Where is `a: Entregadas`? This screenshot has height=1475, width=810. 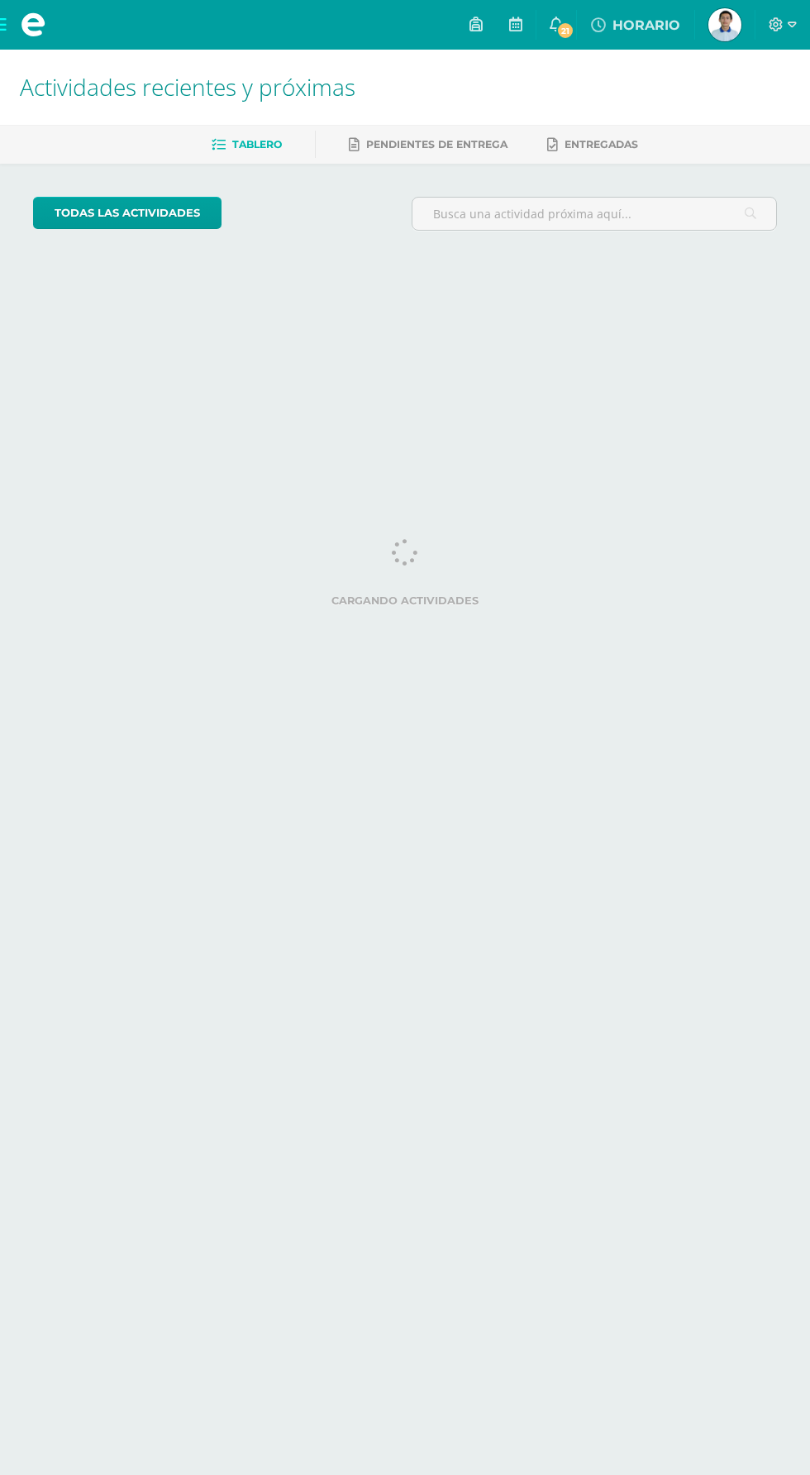
a: Entregadas is located at coordinates (593, 145).